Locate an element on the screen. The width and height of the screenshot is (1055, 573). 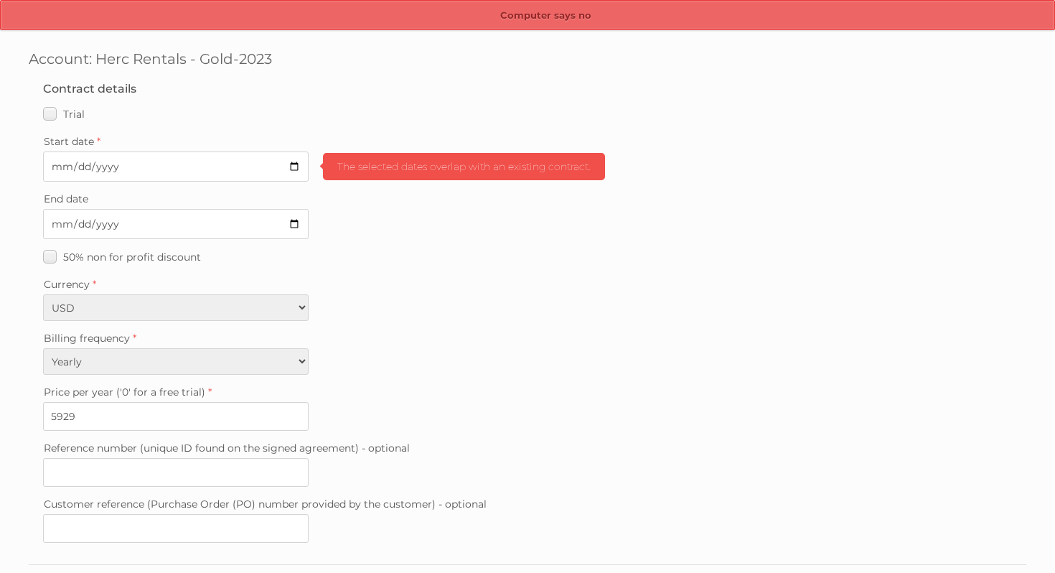
span: 50% non for profit discount is located at coordinates (132, 257).